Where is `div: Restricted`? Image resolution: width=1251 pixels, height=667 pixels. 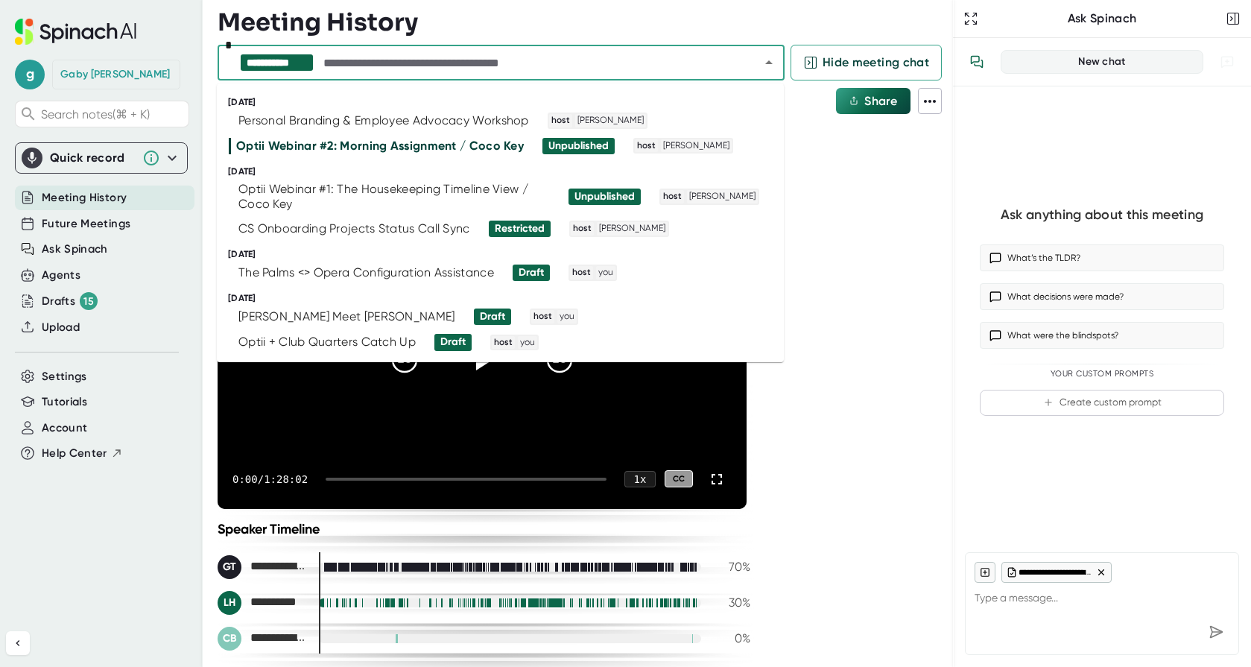 div: Restricted is located at coordinates (519, 229).